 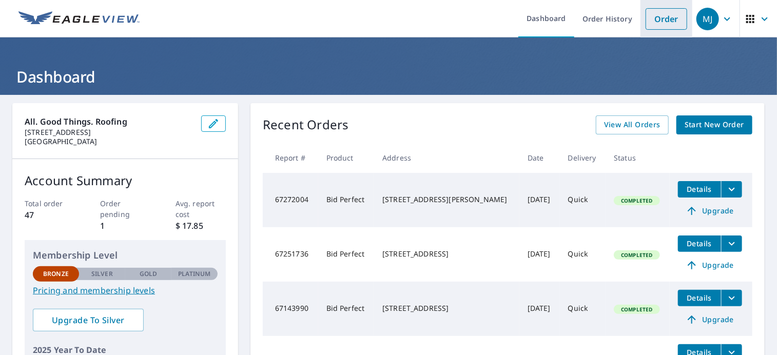 What do you see at coordinates (699, 298) in the screenshot?
I see `button: detailsBtn-67143990` at bounding box center [699, 298].